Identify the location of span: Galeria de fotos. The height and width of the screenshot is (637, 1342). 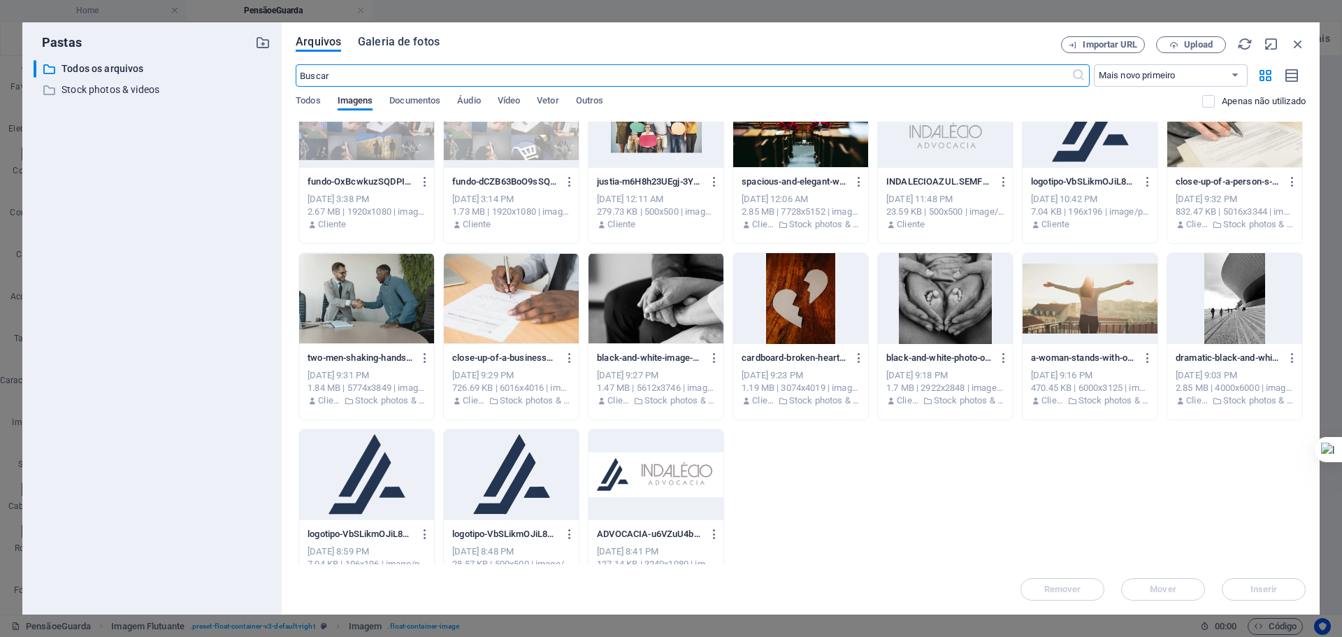
(398, 42).